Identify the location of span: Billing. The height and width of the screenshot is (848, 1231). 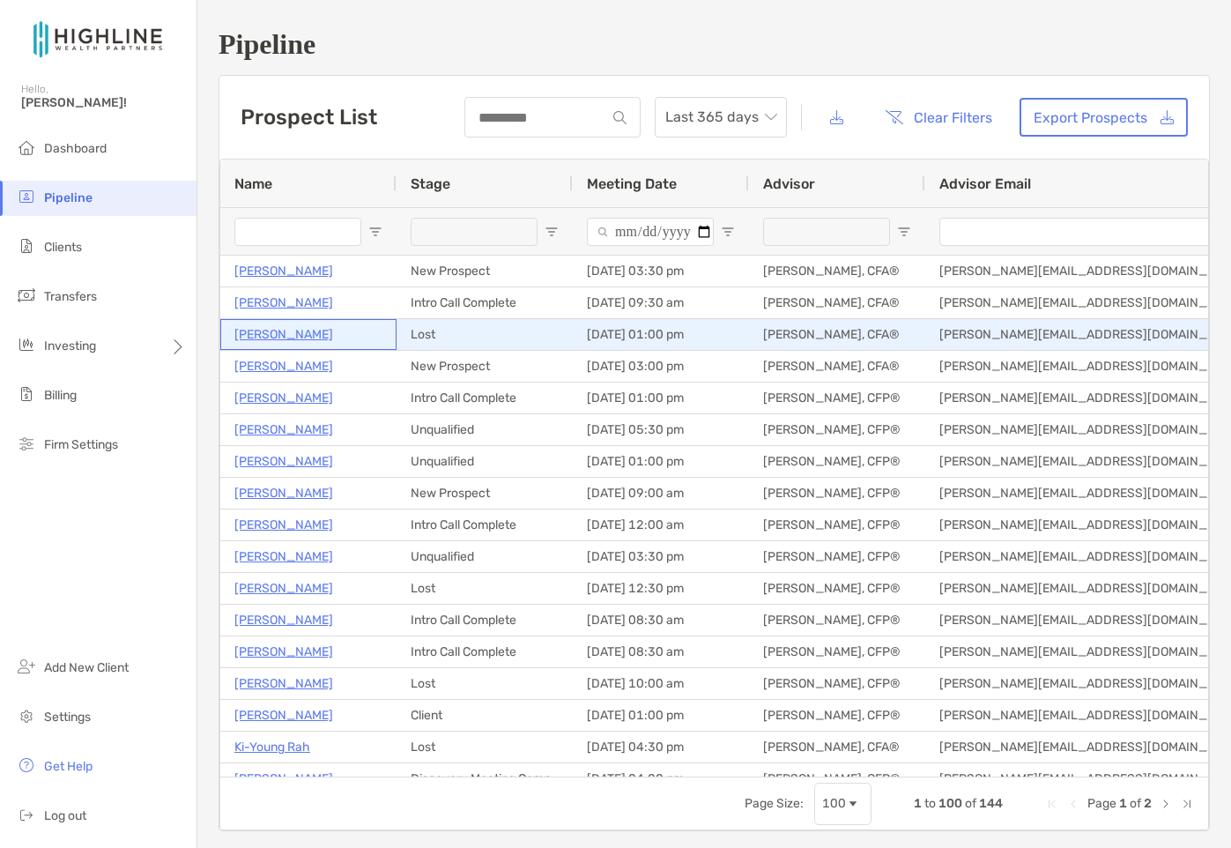
(60, 395).